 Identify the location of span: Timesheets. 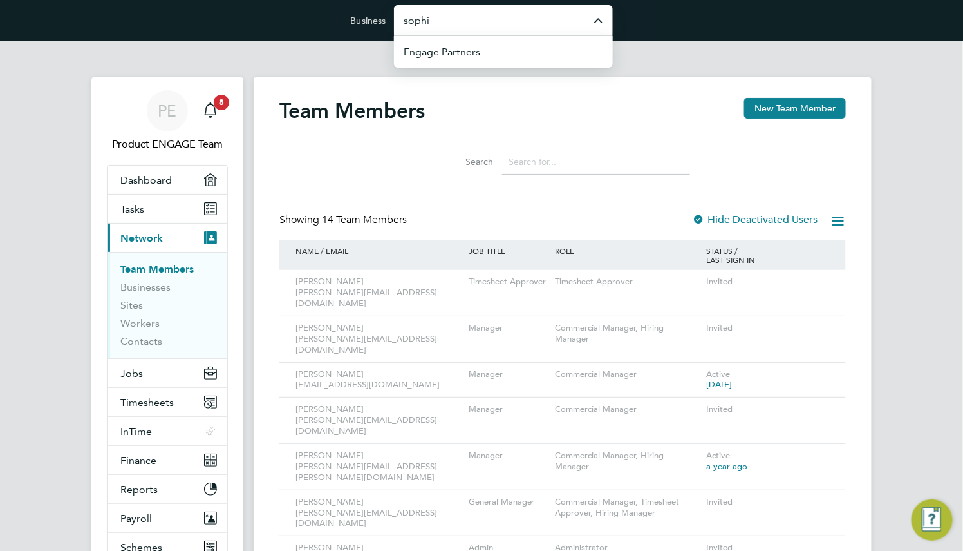
(147, 402).